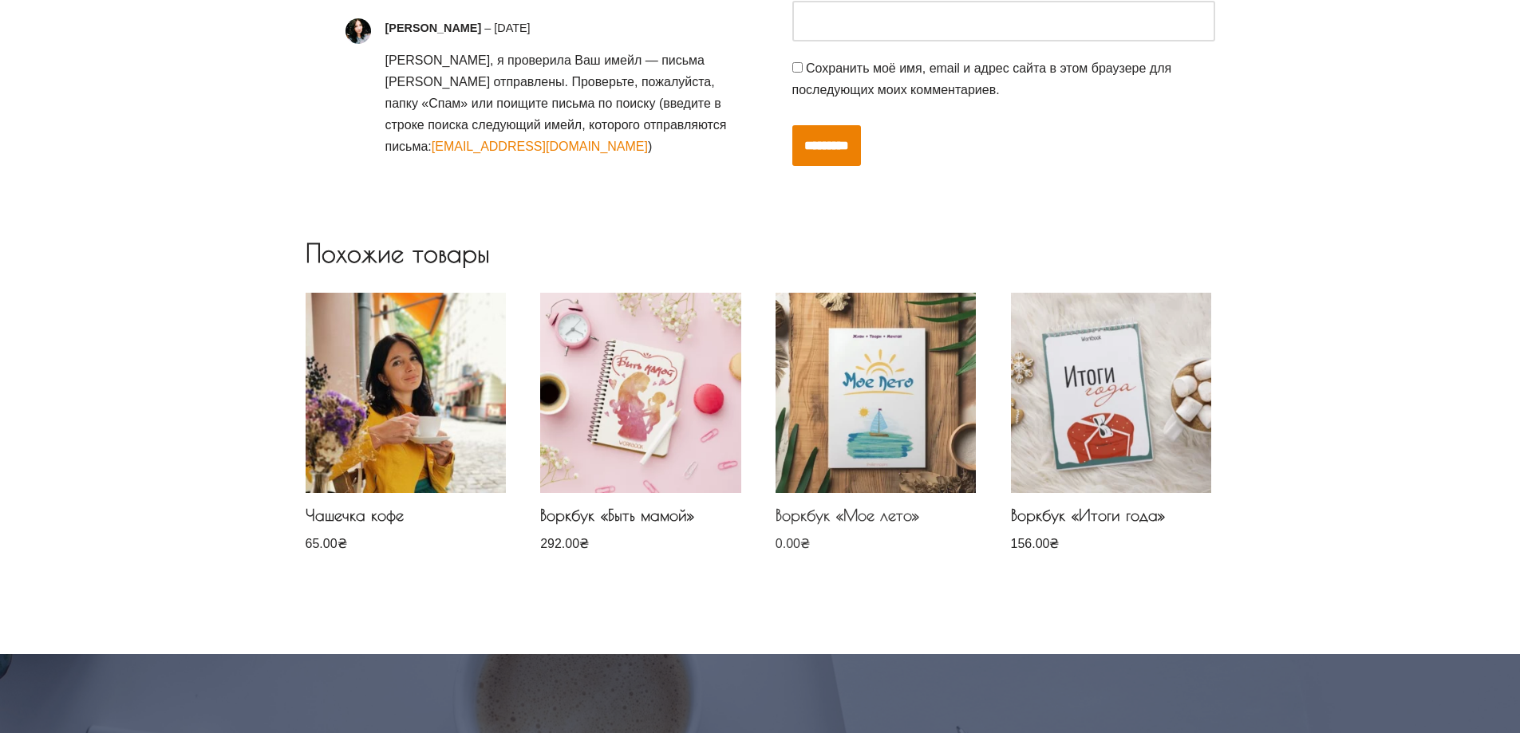 This screenshot has width=1520, height=733. Describe the element at coordinates (792, 543) in the screenshot. I see `bdi: 0.00` at that location.